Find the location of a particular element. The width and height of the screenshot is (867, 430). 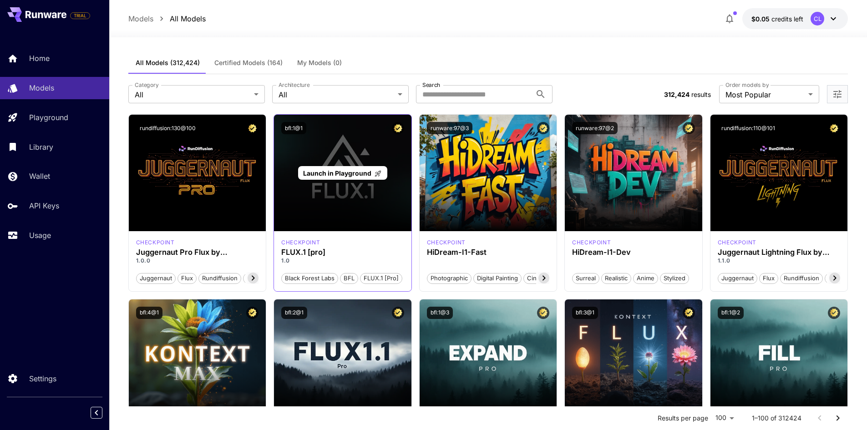

p: Library is located at coordinates (41, 147).